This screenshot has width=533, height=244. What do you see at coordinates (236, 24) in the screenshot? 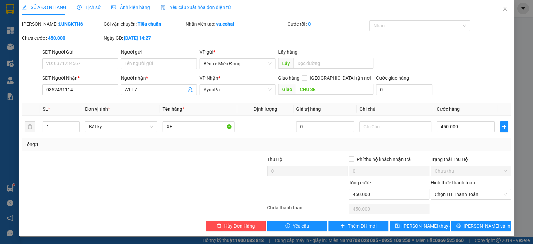
I see `div: Nhân viên tạo:` at bounding box center [236, 24].